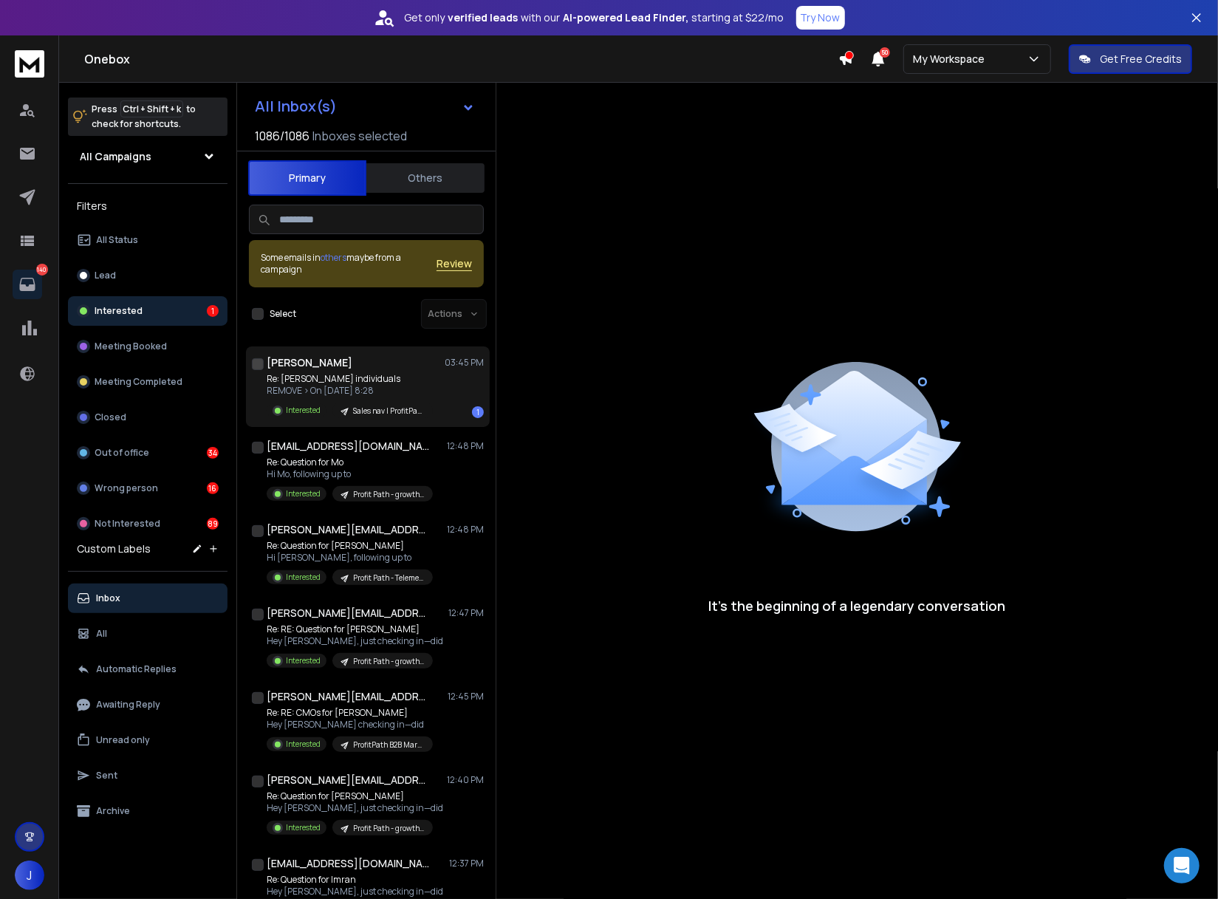  What do you see at coordinates (30, 64) in the screenshot?
I see `img: logo` at bounding box center [30, 64].